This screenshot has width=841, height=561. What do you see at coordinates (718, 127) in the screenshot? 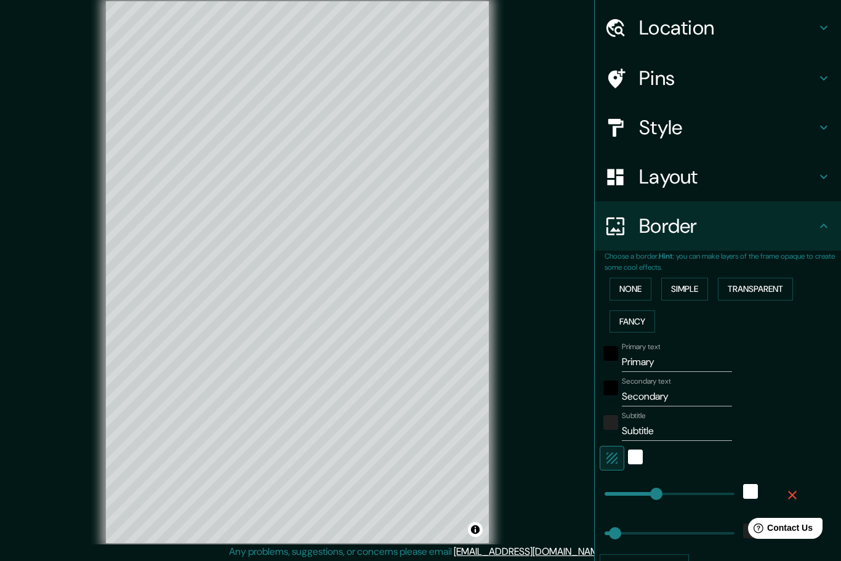
I see `div: Style` at bounding box center [718, 127].